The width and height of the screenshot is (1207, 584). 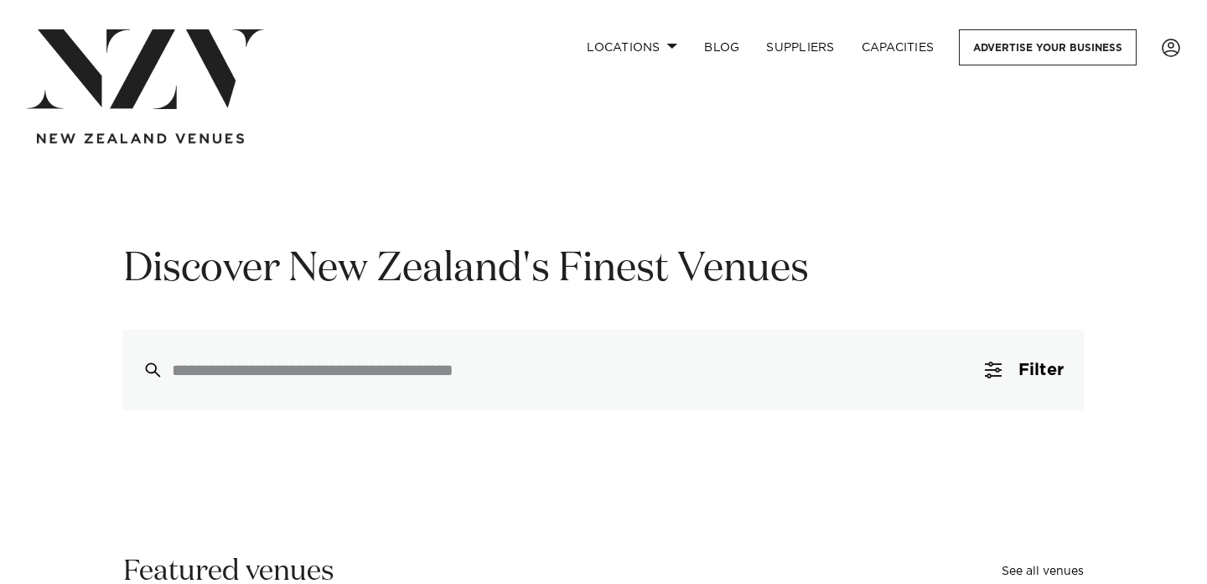 I want to click on a: Locations, so click(x=632, y=47).